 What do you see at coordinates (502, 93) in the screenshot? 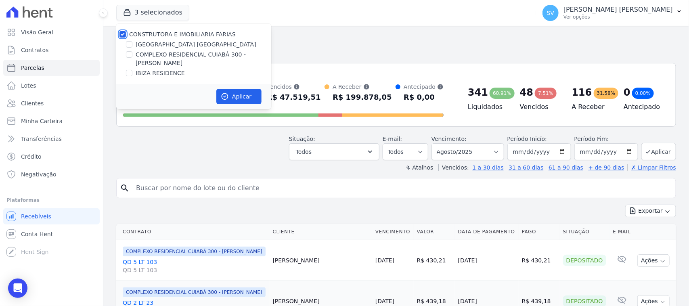
I see `div: 60,91%` at bounding box center [502, 93].